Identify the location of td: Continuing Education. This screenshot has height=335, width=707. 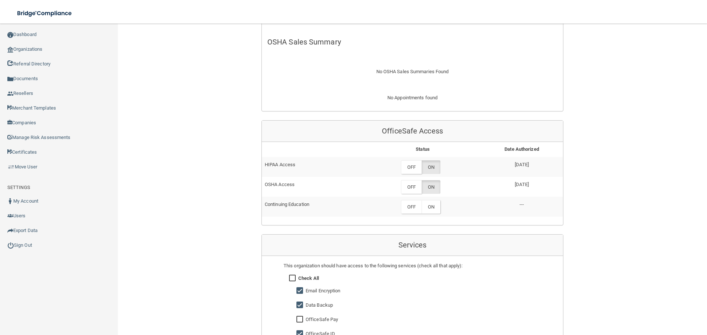
(313, 207).